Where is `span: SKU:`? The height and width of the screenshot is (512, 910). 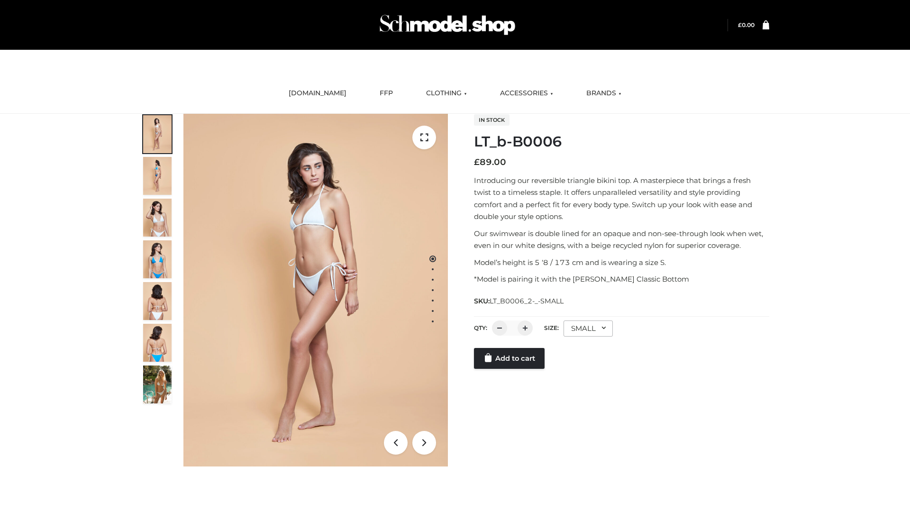
span: SKU: is located at coordinates (519, 301).